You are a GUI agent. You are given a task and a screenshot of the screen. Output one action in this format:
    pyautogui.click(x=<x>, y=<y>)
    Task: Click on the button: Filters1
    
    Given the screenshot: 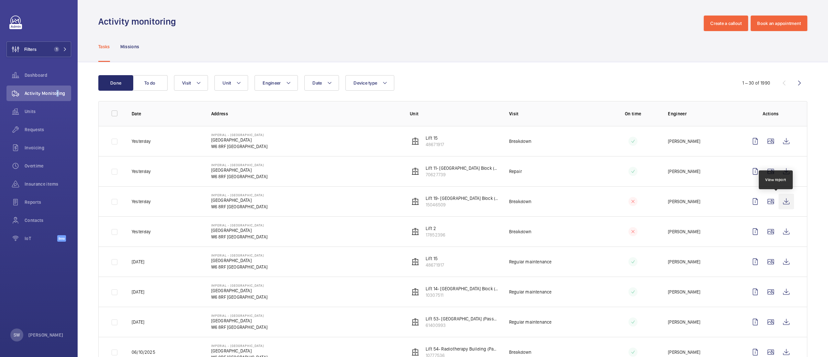 What is the action you would take?
    pyautogui.click(x=39, y=49)
    